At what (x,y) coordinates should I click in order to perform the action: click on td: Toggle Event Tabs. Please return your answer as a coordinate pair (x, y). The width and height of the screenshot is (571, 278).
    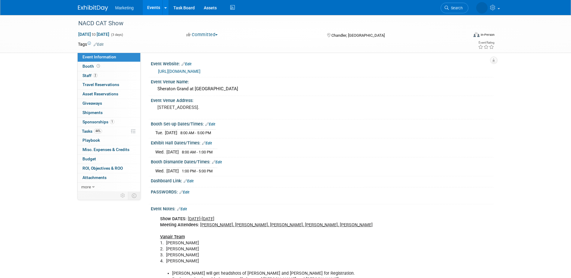
    Looking at the image, I should click on (134, 196).